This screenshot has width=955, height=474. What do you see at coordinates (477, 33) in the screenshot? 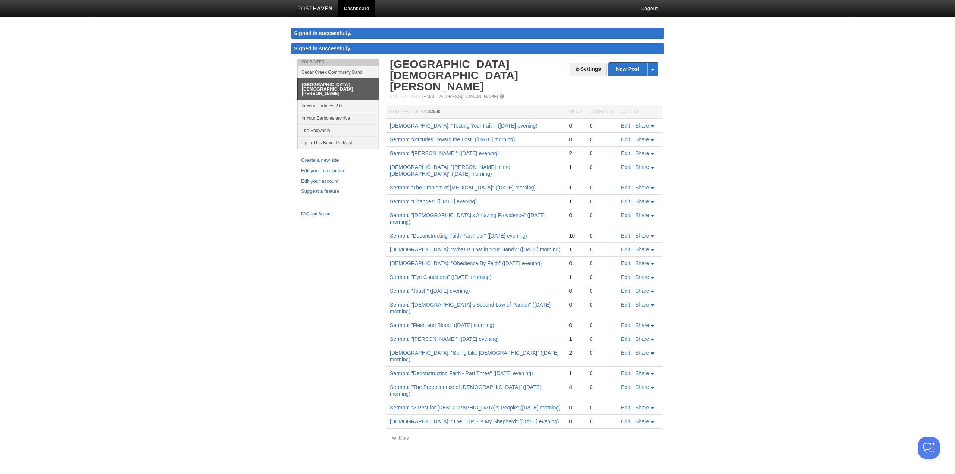
I see `div: Signed in successfully.` at bounding box center [477, 33].